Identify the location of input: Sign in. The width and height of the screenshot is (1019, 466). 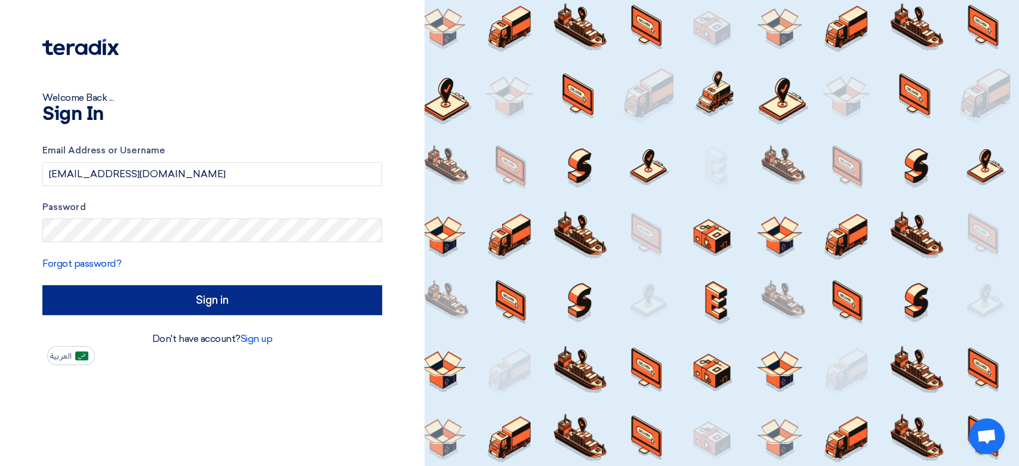
(212, 300).